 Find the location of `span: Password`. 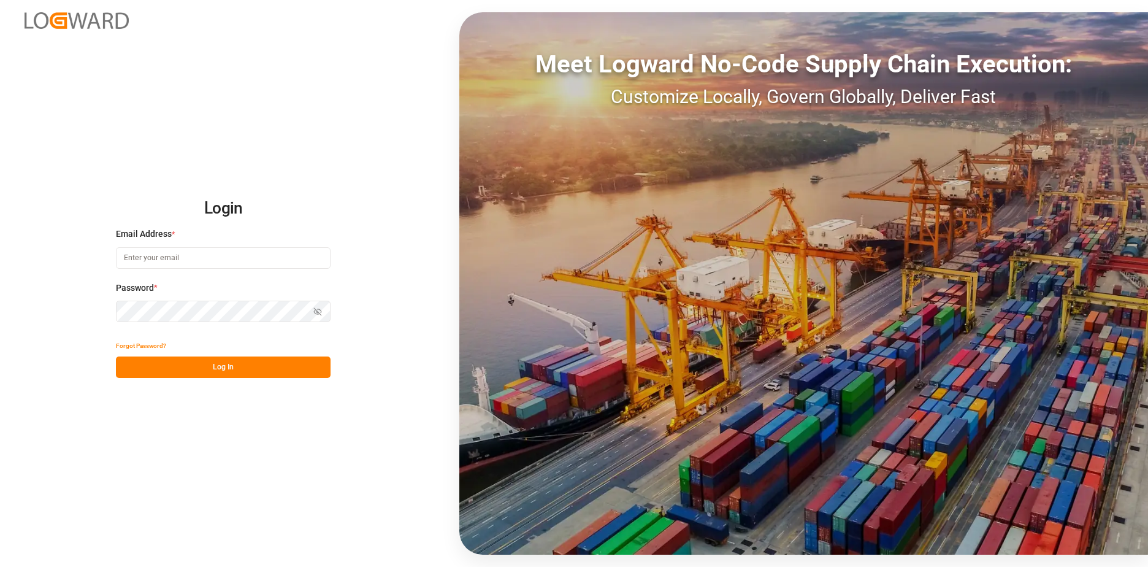

span: Password is located at coordinates (135, 288).